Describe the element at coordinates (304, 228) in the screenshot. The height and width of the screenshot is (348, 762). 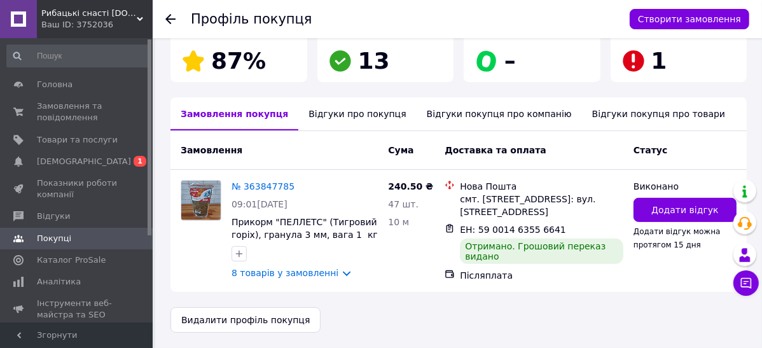
I see `a: Прикорм "ПЕЛЛЕТС" (Тигровий горіх), гранула 3 мм, вага 1 кг` at that location.